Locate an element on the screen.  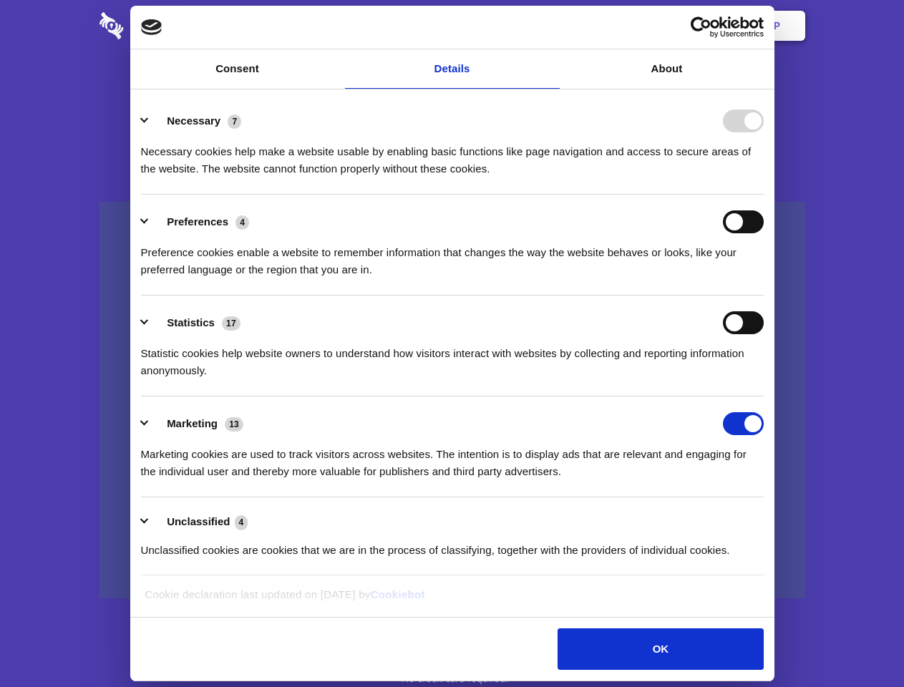
h4: Auto-redaction of sensitive data, encrypted data sharing and self-destructing private chats. Shar... is located at coordinates (452, 154).